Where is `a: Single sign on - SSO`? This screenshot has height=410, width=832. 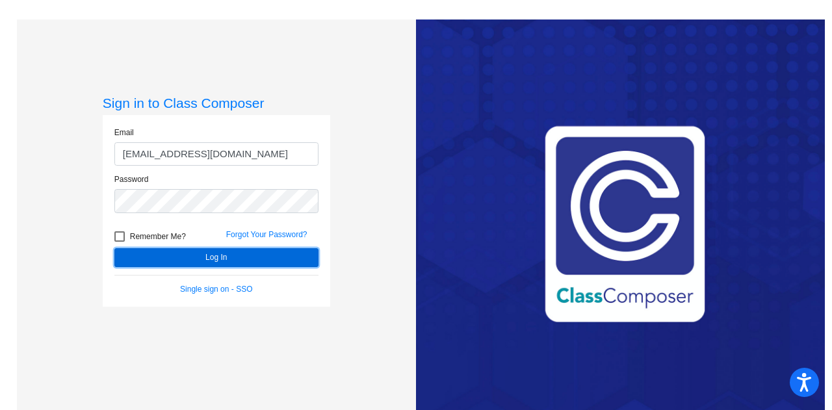
a: Single sign on - SSO is located at coordinates (216, 289).